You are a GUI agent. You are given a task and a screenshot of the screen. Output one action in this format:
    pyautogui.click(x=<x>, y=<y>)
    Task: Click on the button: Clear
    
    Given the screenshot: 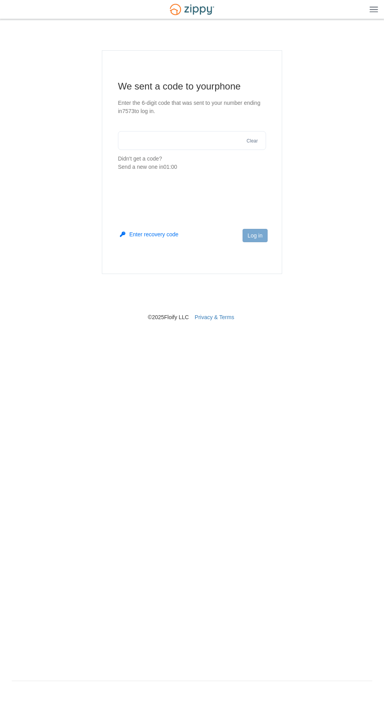 What is the action you would take?
    pyautogui.click(x=252, y=141)
    